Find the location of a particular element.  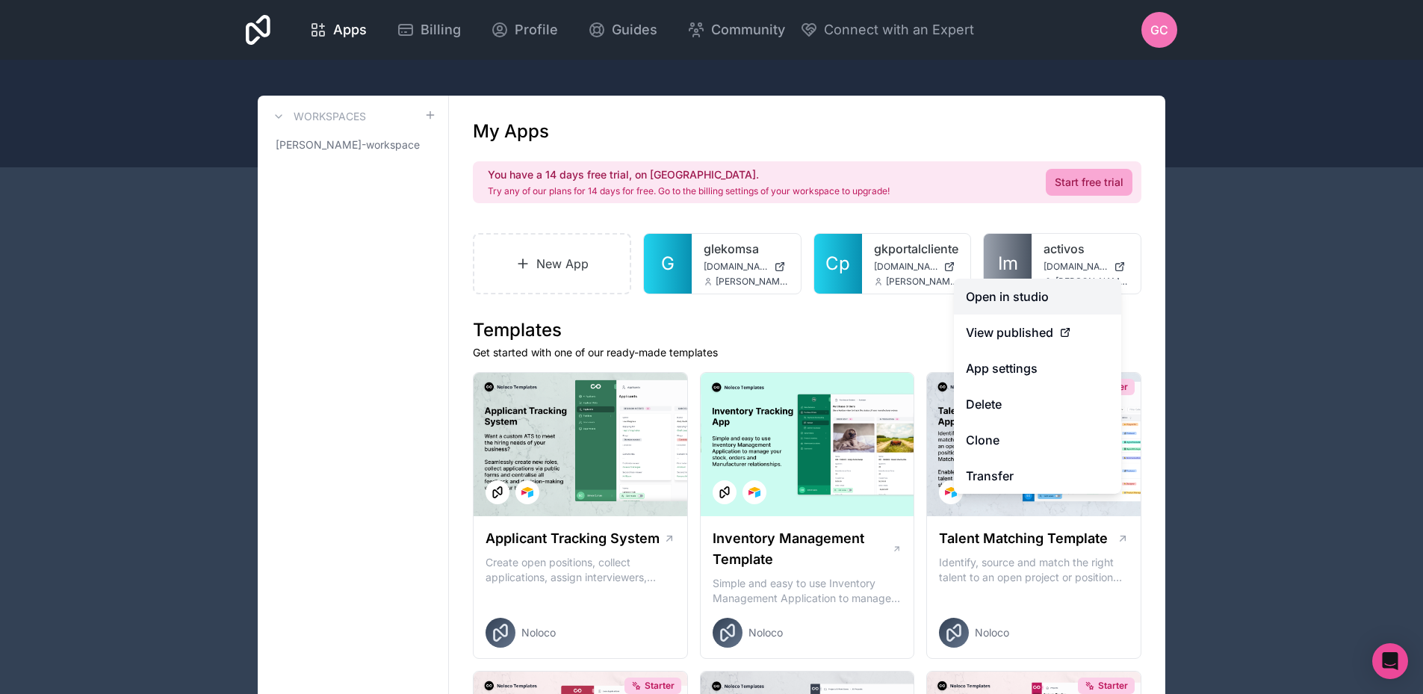

a: Apps is located at coordinates (338, 30).